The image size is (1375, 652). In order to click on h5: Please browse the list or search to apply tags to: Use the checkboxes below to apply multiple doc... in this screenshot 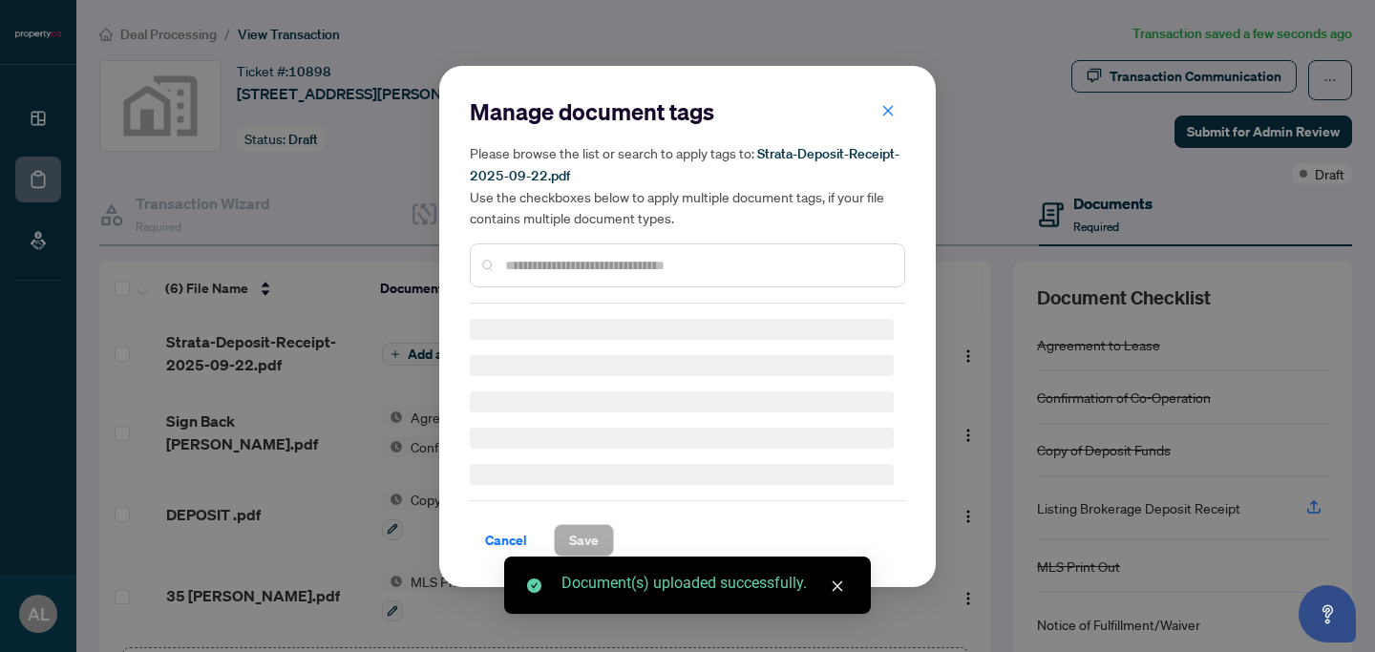, I will do `click(687, 185)`.